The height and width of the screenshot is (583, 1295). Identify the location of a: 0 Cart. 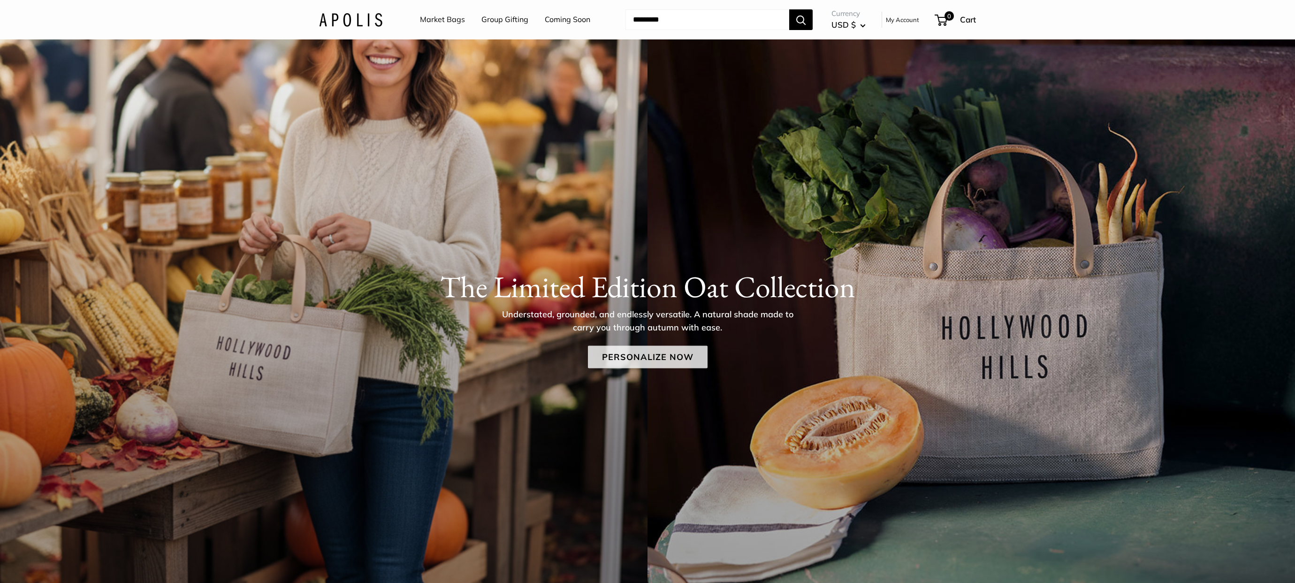
(956, 20).